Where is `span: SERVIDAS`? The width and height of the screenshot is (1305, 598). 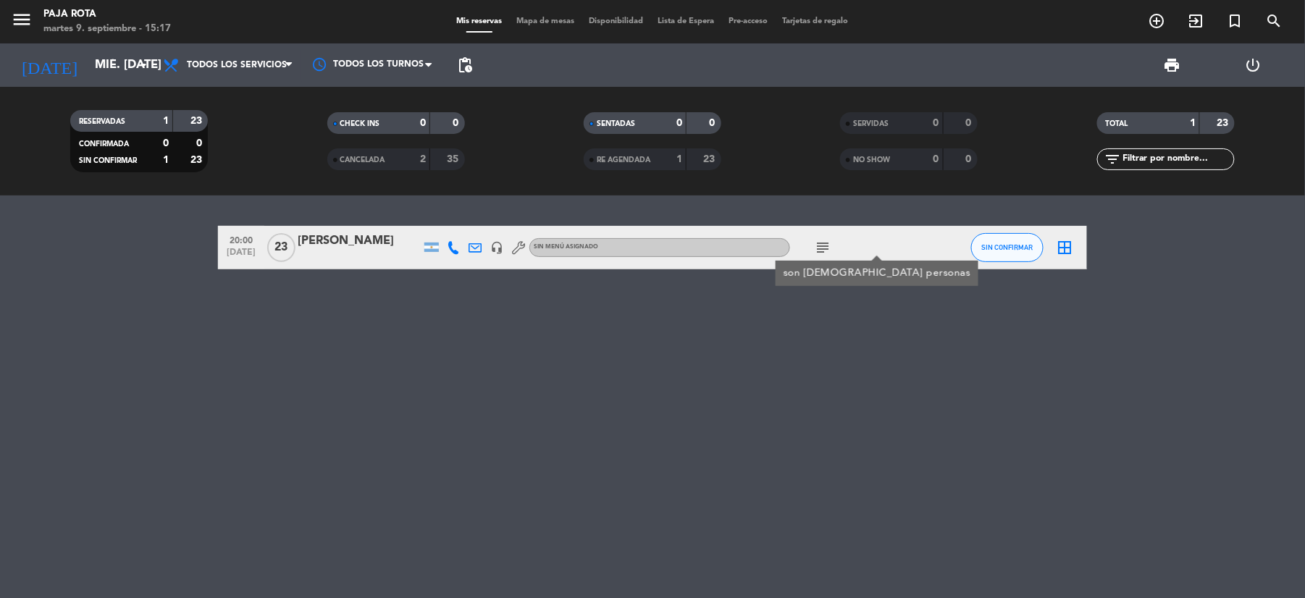
span: SERVIDAS is located at coordinates (871, 124).